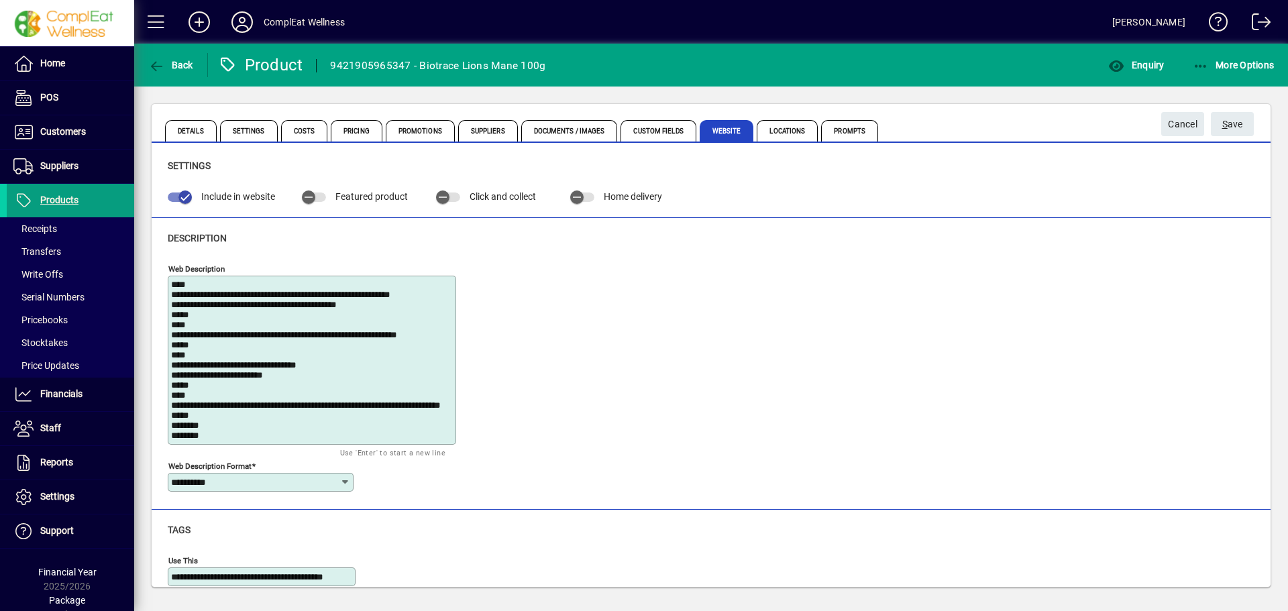 The width and height of the screenshot is (1288, 611). Describe the element at coordinates (242, 22) in the screenshot. I see `button: Profile` at that location.